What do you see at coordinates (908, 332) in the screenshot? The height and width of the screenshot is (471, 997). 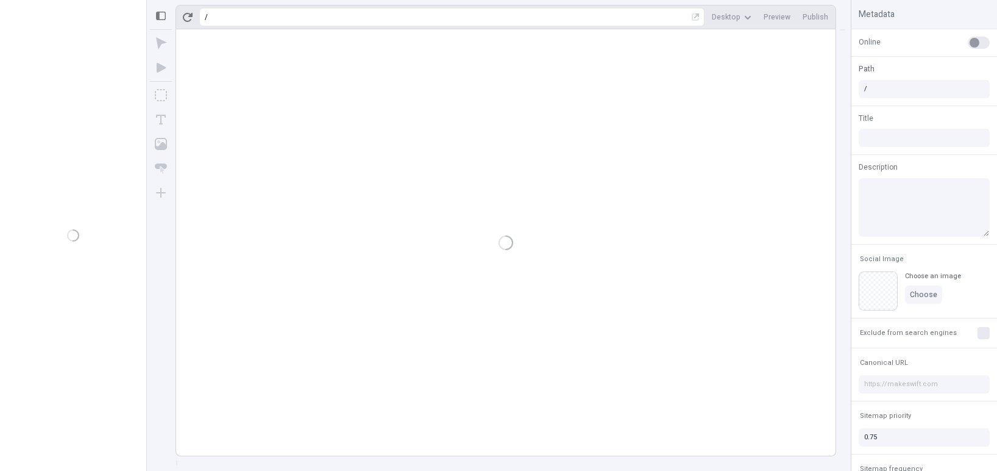 I see `span: Exclude from search engines` at bounding box center [908, 332].